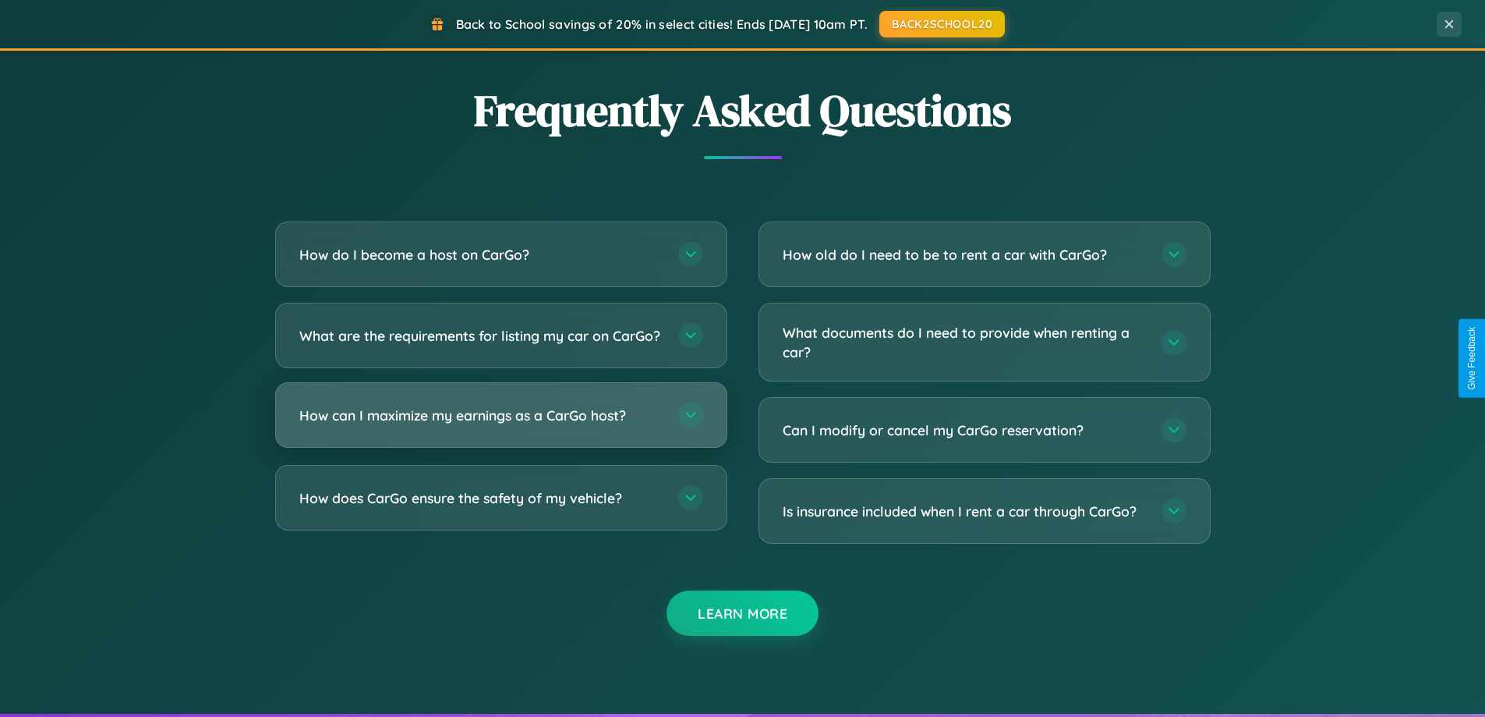 Image resolution: width=1485 pixels, height=717 pixels. What do you see at coordinates (481, 335) in the screenshot?
I see `h3: What are the requirements for listing my car on CarGo?` at bounding box center [481, 335].